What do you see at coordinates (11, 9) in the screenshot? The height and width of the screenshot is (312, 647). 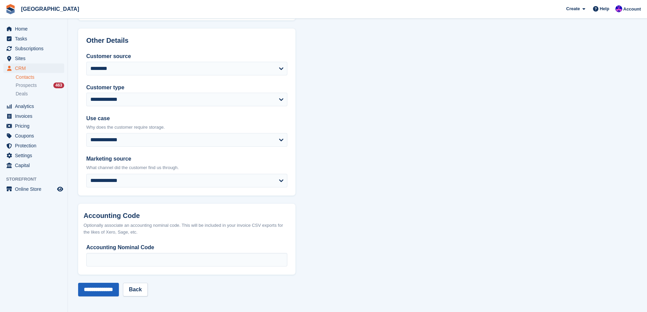 I see `img: stora-icon-8386f47178a22dfd0bd8f6a31ec36ba5ce8667c1dd55bd0f319d3a0aa187defe.svg` at bounding box center [11, 9].